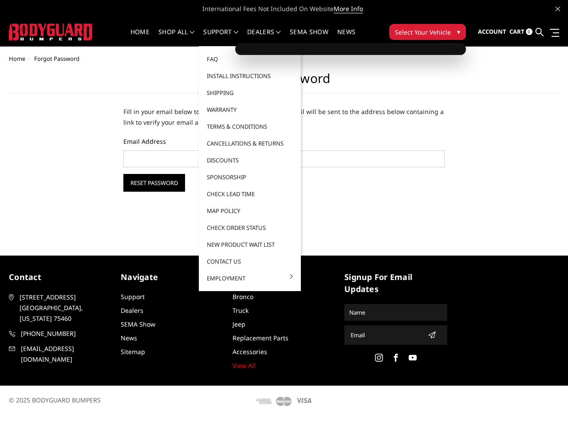  I want to click on h5: signup for email updates, so click(396, 283).